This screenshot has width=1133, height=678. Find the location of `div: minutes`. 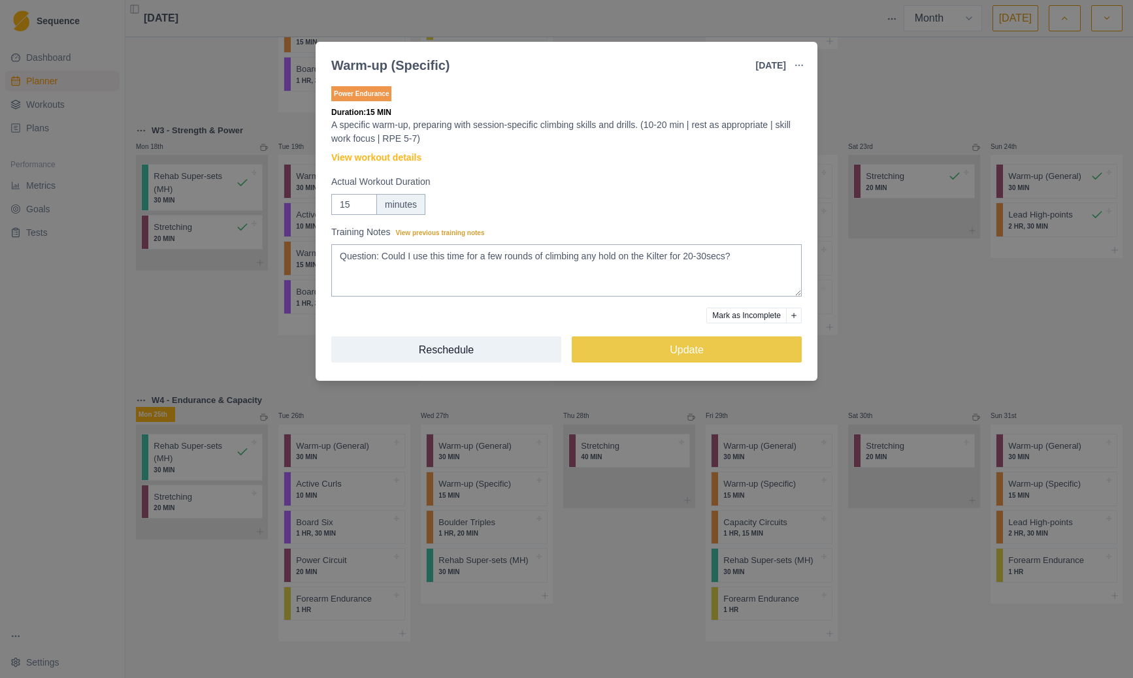

div: minutes is located at coordinates (401, 205).